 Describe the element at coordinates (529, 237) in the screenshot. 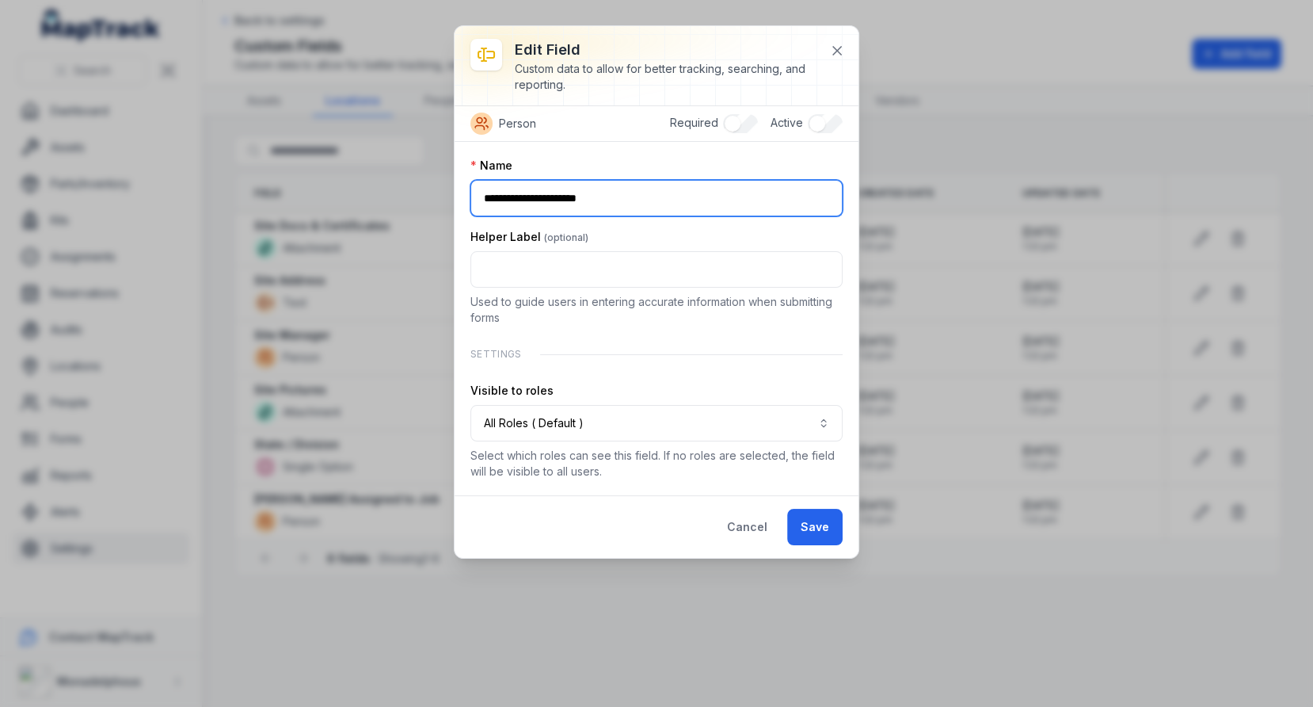

I see `label: Helper Label` at that location.